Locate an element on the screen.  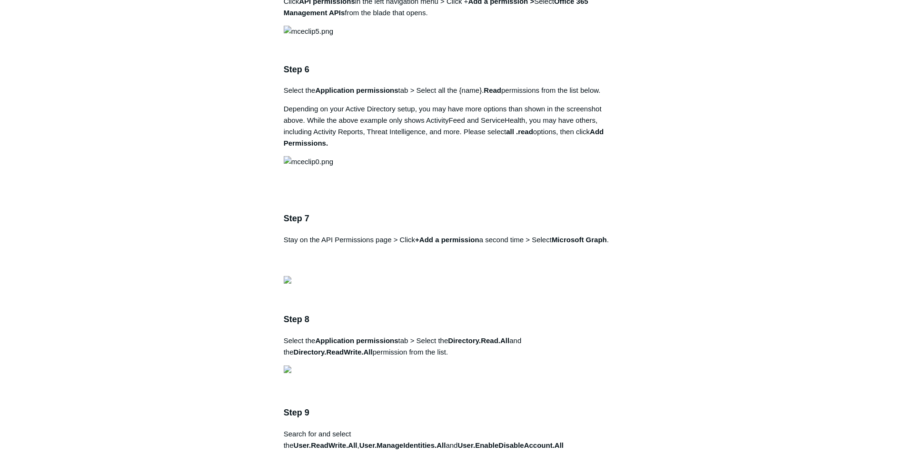
img: mceclip5.png is located at coordinates (308, 31).